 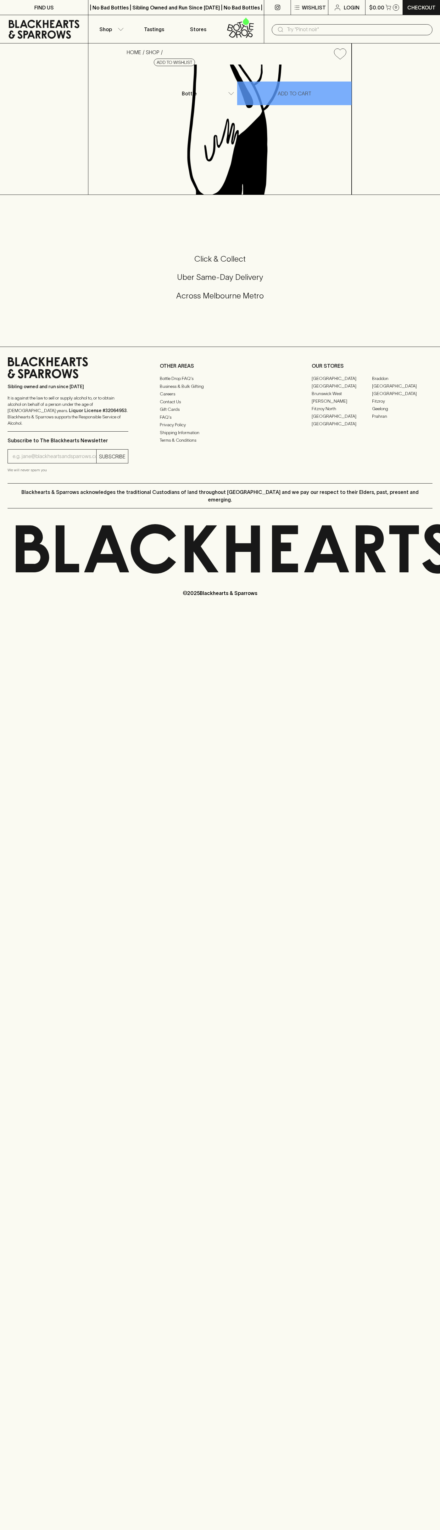 What do you see at coordinates (220, 366) in the screenshot?
I see `p: OTHER AREAS` at bounding box center [220, 366].